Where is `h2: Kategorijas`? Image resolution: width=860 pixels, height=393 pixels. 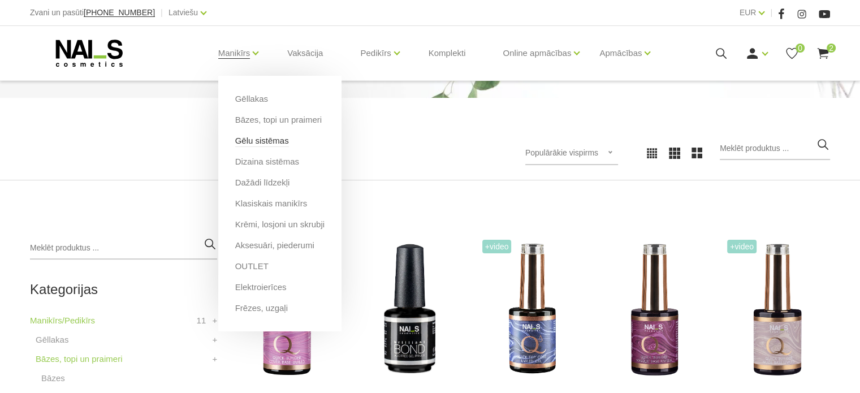
h2: Kategorijas is located at coordinates (123, 290).